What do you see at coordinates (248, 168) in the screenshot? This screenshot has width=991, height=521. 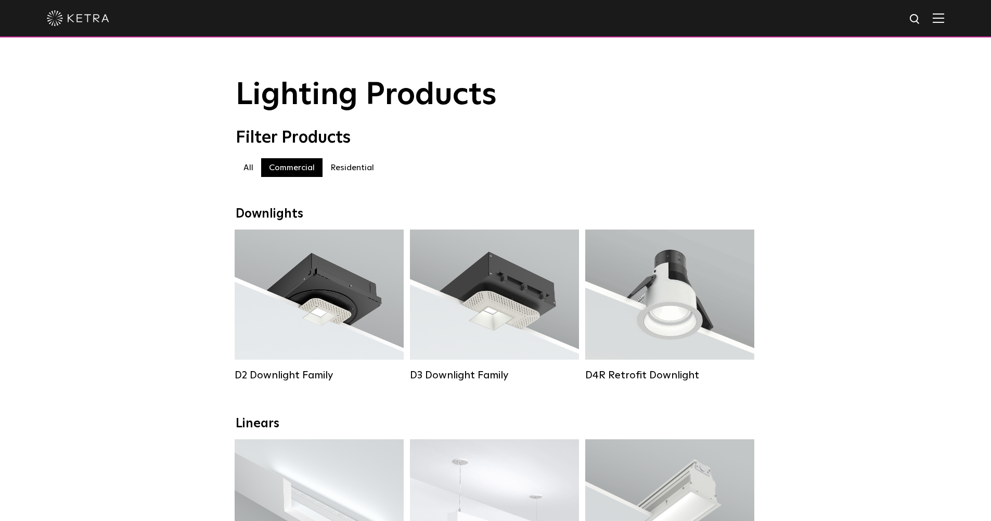 I see `label: All` at bounding box center [248, 168].